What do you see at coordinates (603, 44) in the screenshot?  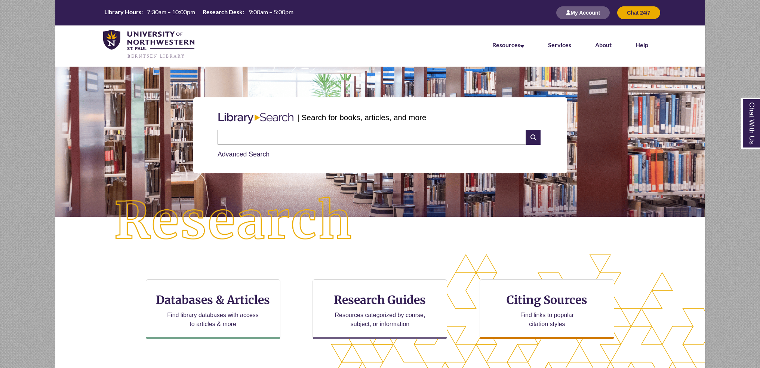 I see `a: About` at bounding box center [603, 44].